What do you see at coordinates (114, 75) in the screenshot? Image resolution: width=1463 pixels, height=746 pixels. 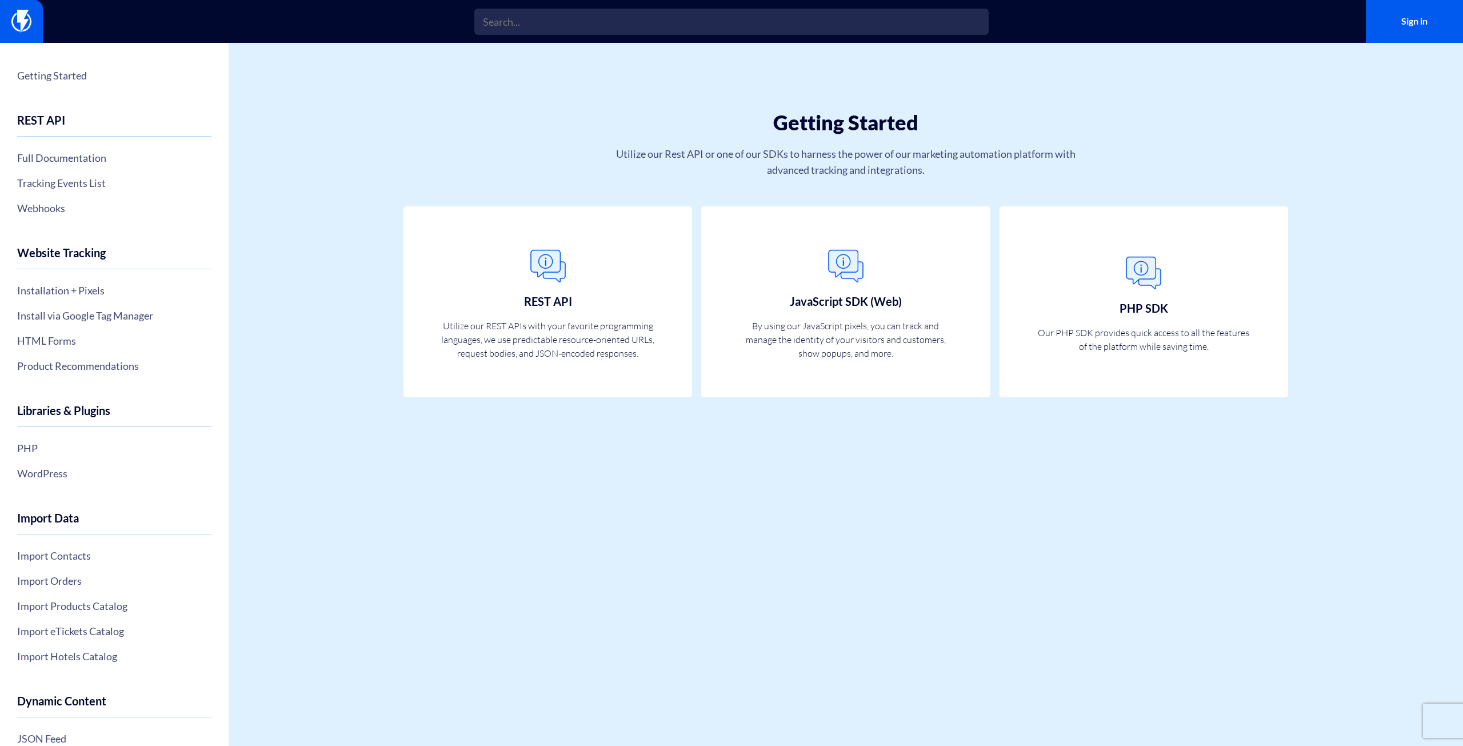 I see `a: Getting Started` at bounding box center [114, 75].